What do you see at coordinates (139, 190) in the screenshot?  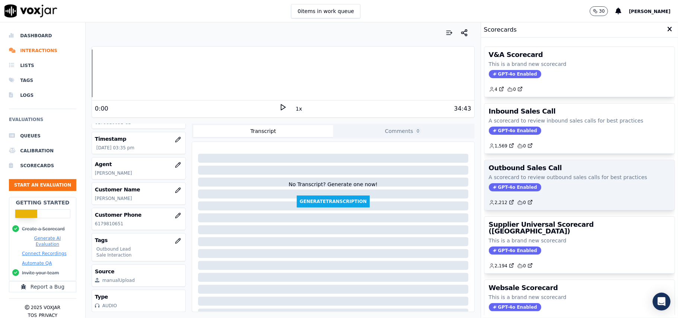 I see `h3: Customer Name` at bounding box center [139, 190].